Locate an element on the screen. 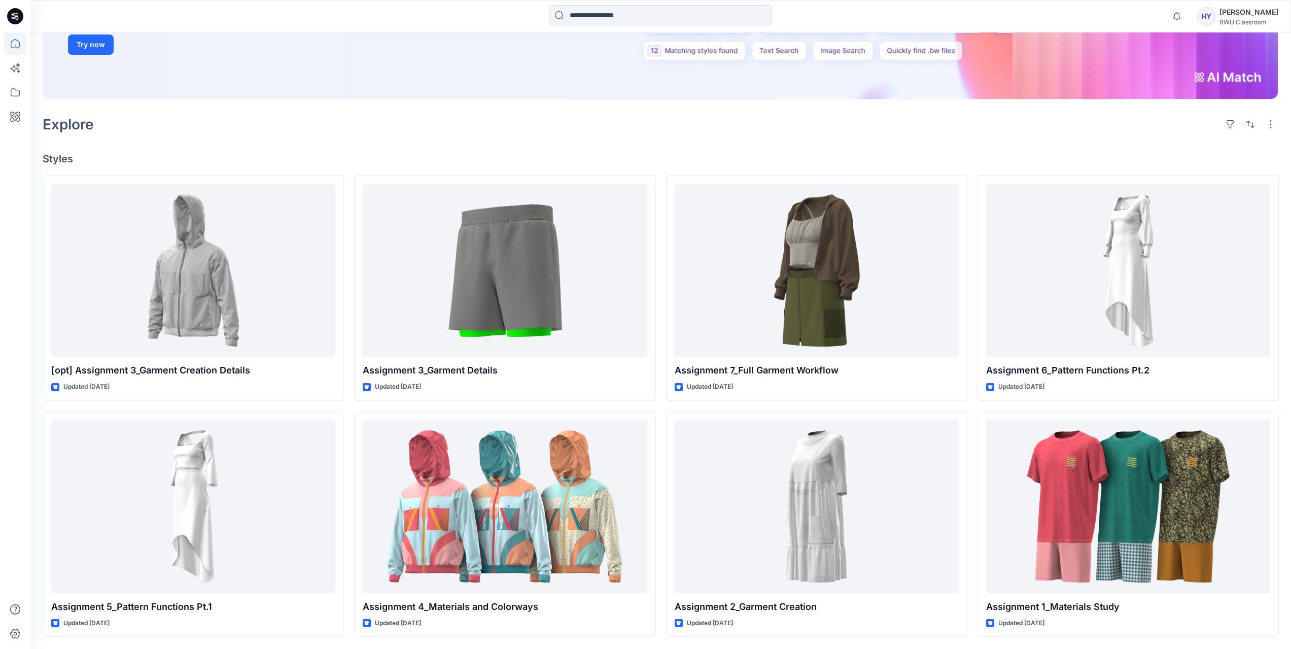 This screenshot has height=649, width=1291. p: Assignment 6_Pattern Functions Pt.2 is located at coordinates (1128, 370).